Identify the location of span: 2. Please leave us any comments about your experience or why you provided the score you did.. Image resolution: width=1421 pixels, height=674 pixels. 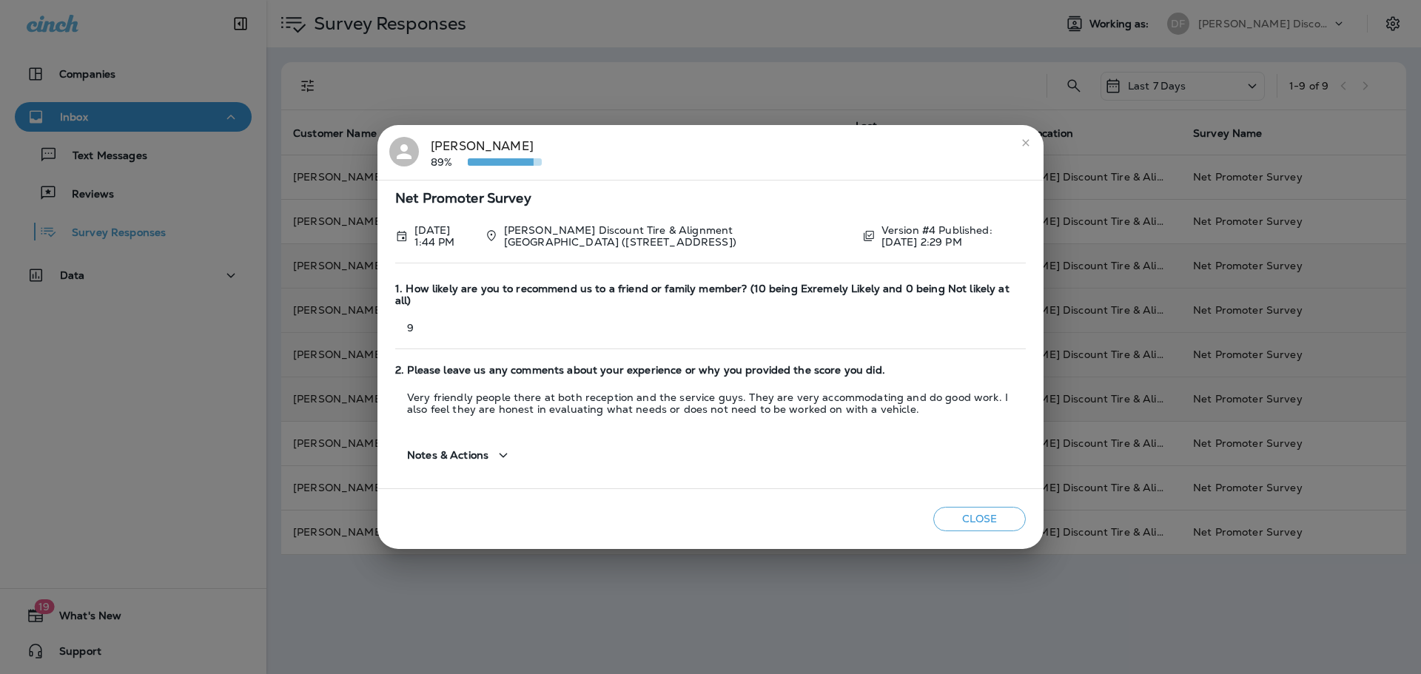
(711, 370).